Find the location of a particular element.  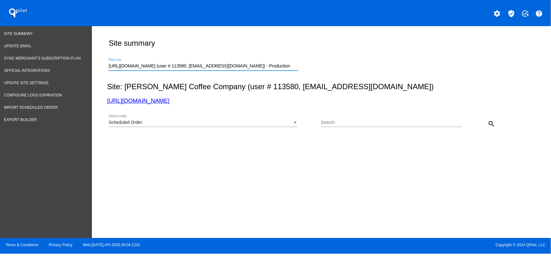

mat-icon: search is located at coordinates (491, 124).